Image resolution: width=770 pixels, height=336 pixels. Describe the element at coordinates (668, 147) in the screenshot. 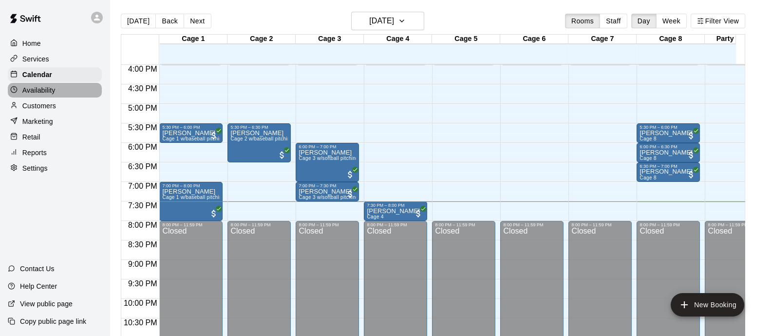

I see `div: 6:00 PM – 6:30 PM` at that location.